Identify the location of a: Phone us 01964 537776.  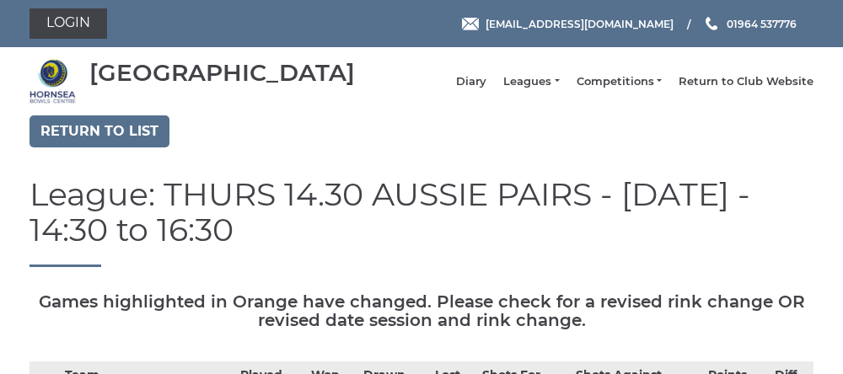
(750, 24).